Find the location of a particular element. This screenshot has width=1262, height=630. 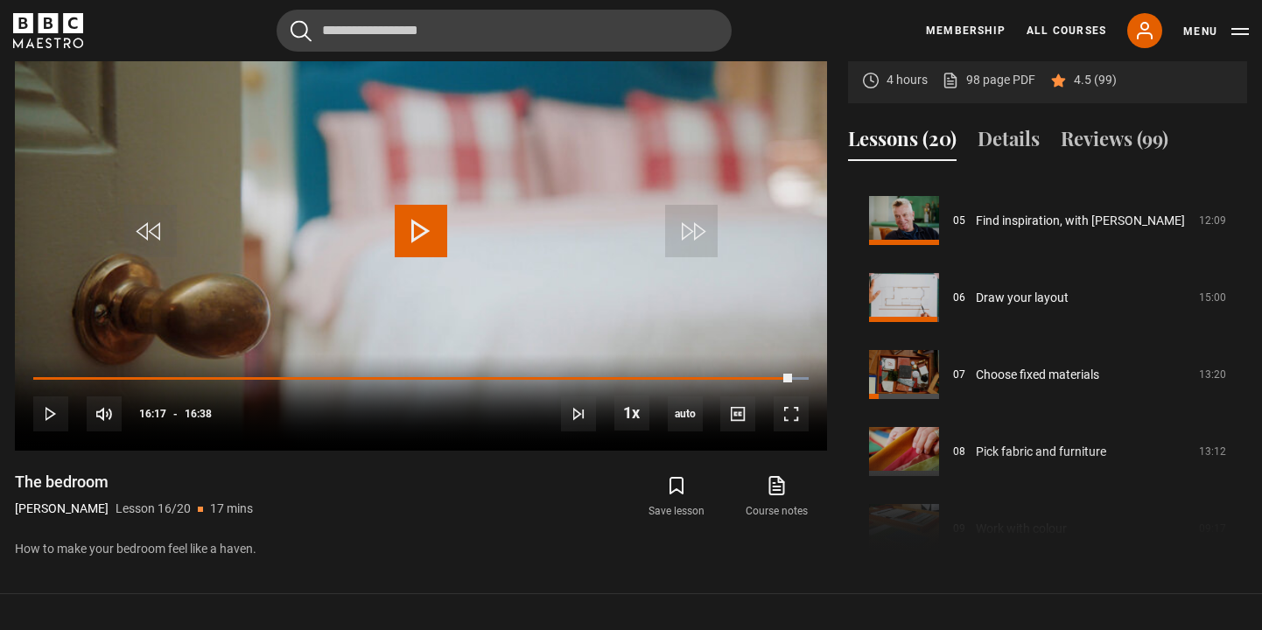

p: 4.5 (99) is located at coordinates (1095, 80).